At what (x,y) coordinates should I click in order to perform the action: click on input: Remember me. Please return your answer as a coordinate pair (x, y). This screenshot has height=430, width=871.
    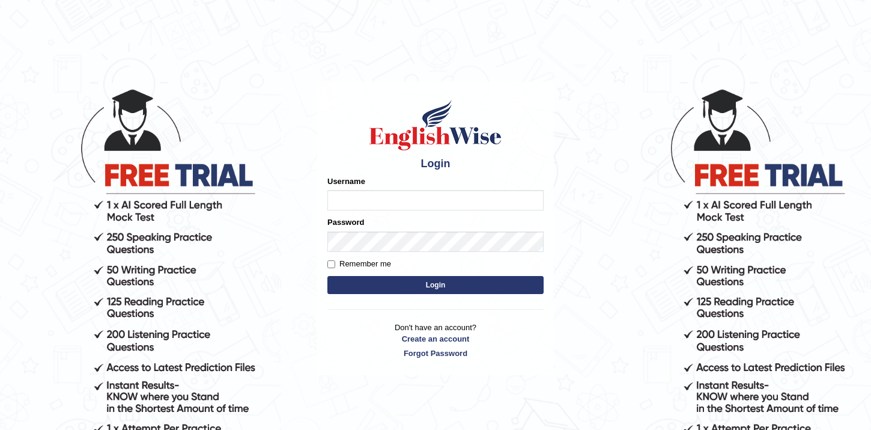
    Looking at the image, I should click on (331, 264).